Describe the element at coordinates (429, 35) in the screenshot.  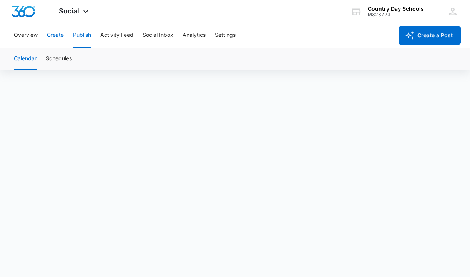
I see `button: Create a Post` at that location.